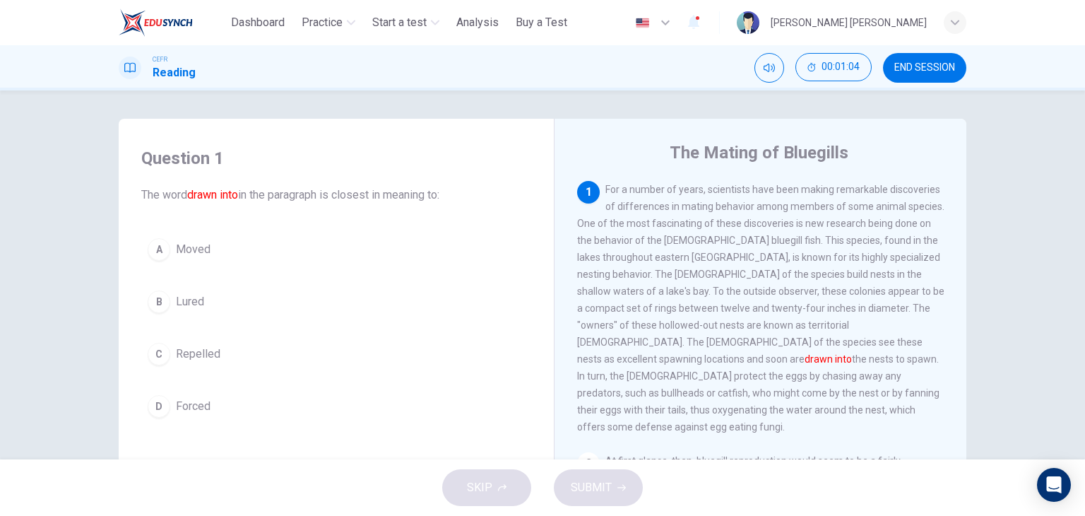  I want to click on span: END SESSION, so click(924, 68).